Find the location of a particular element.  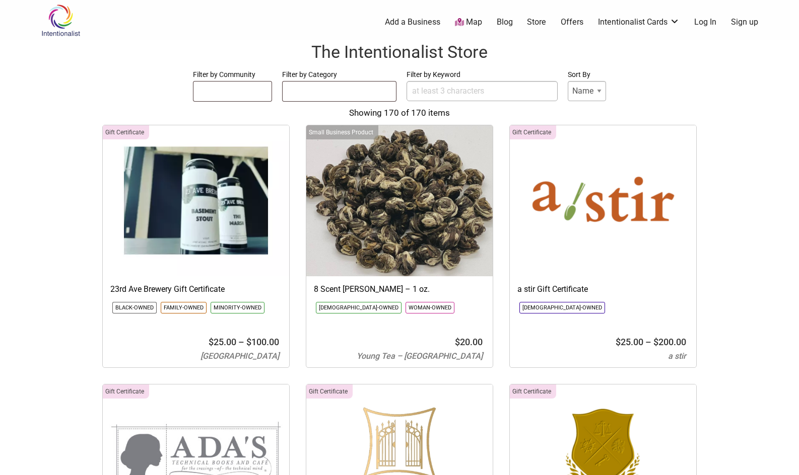

h3: 23rd Ave Brewery Gift Certificate is located at coordinates (196, 290).